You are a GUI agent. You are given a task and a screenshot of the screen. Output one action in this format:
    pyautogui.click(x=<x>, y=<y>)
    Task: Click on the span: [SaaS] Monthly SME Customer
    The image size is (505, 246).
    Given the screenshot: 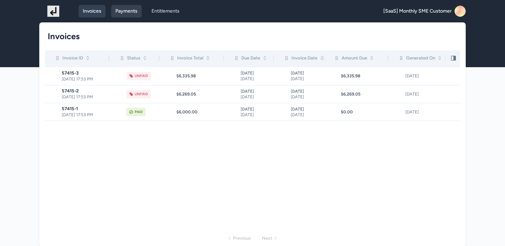 What is the action you would take?
    pyautogui.click(x=417, y=11)
    